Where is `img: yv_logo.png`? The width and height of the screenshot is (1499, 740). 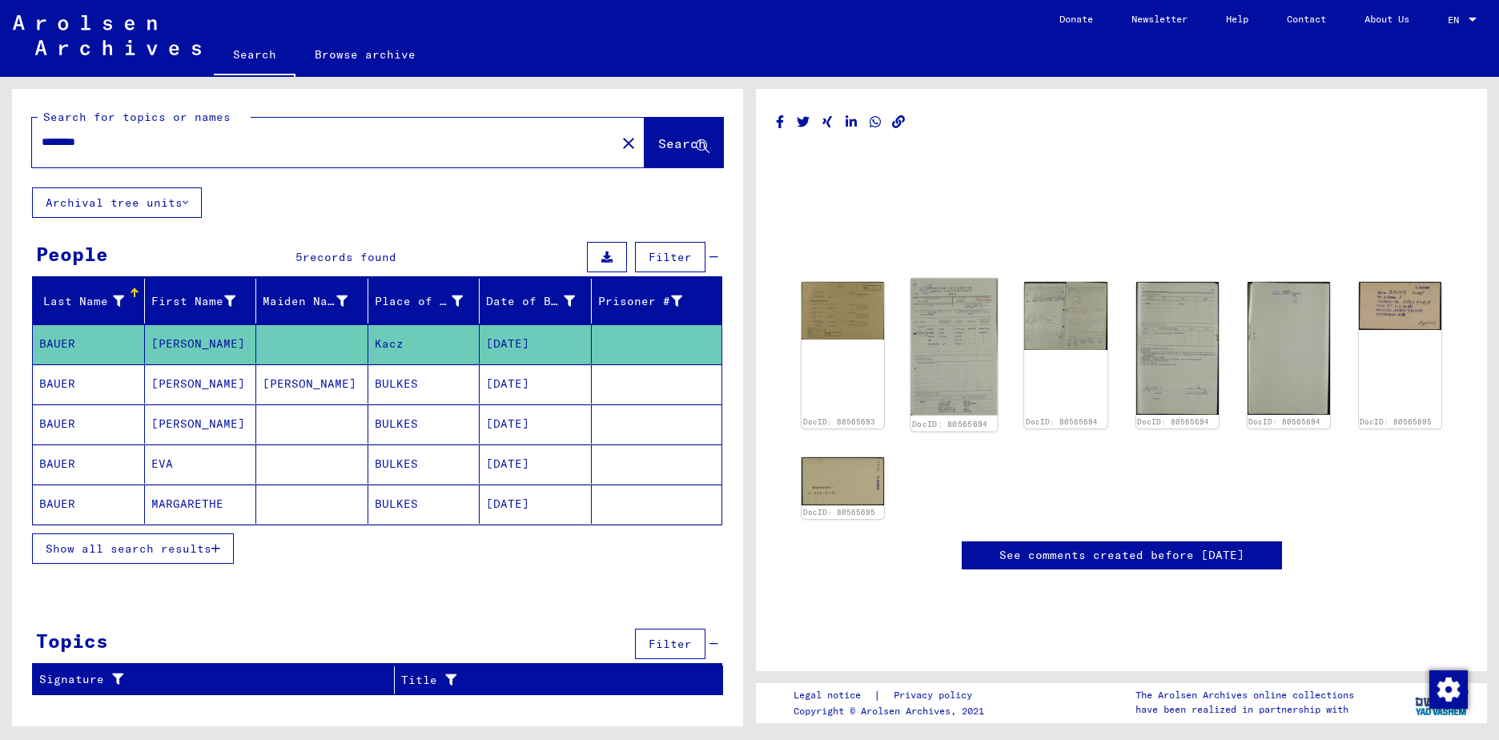
img: yv_logo.png is located at coordinates (1441, 702).